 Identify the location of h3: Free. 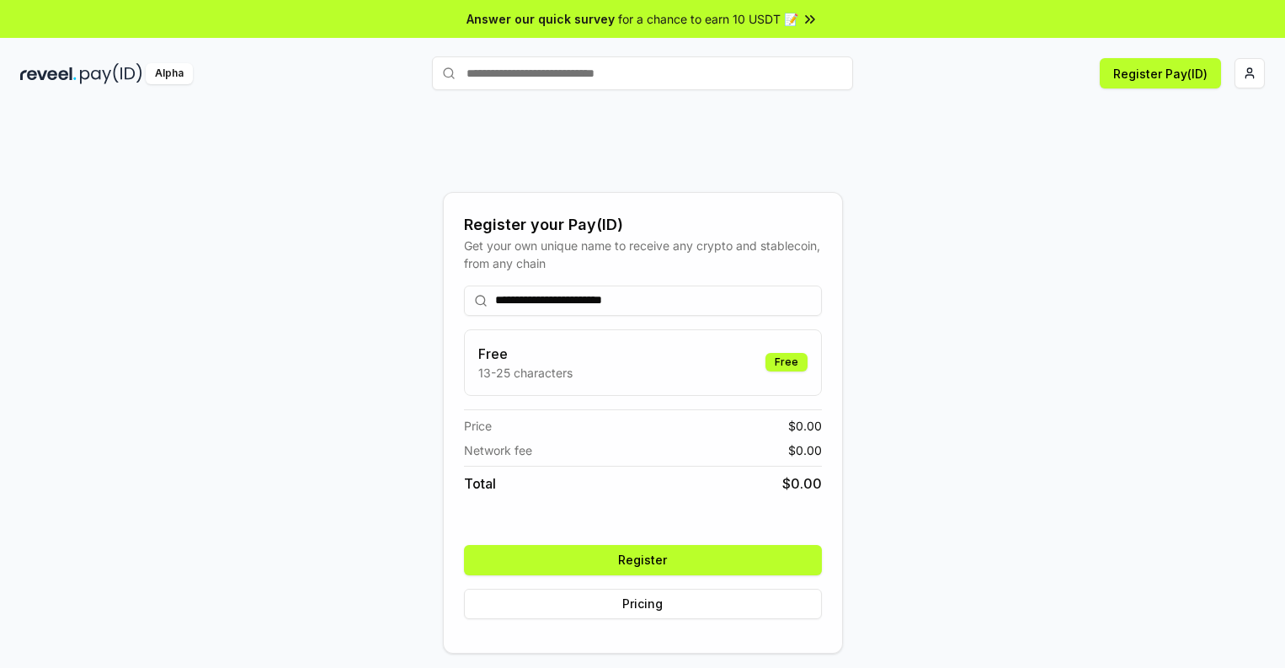
(526, 354).